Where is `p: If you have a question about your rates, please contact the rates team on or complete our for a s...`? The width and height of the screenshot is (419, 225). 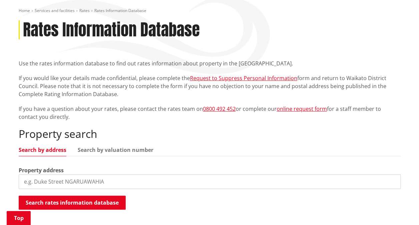 p: If you have a question about your rates, please contact the rates team on or complete our for a s... is located at coordinates (210, 113).